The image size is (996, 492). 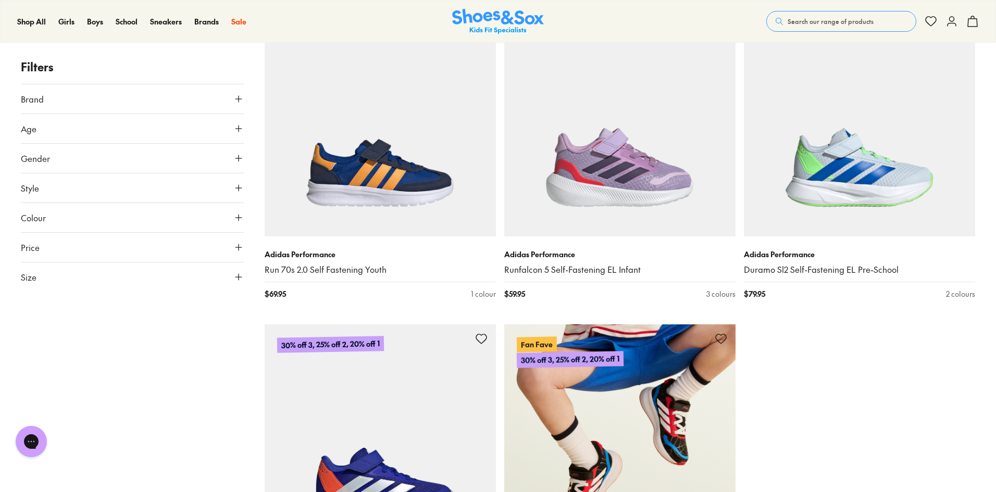 What do you see at coordinates (166, 21) in the screenshot?
I see `a: Sneakers` at bounding box center [166, 21].